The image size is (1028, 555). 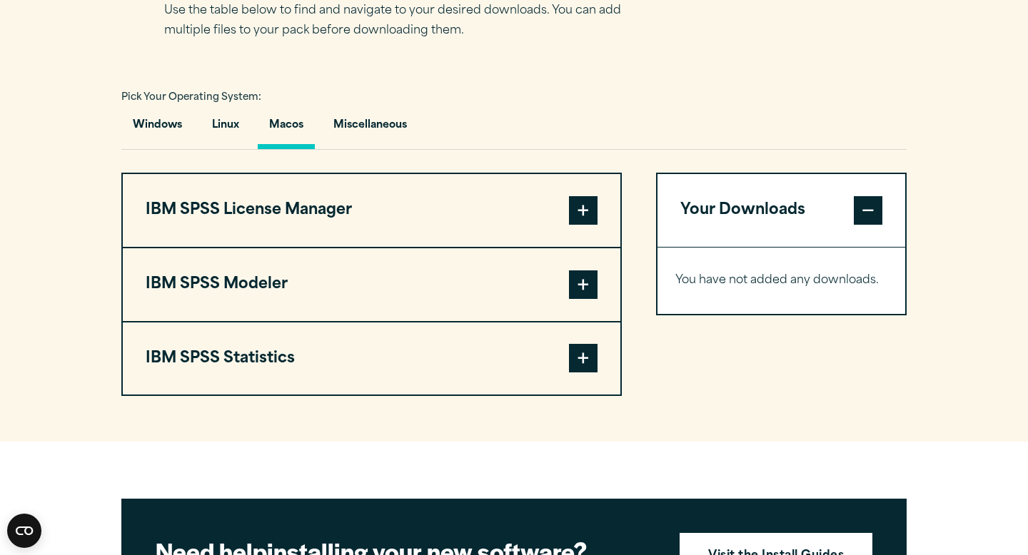 What do you see at coordinates (370, 128) in the screenshot?
I see `button: Miscellaneous` at bounding box center [370, 128].